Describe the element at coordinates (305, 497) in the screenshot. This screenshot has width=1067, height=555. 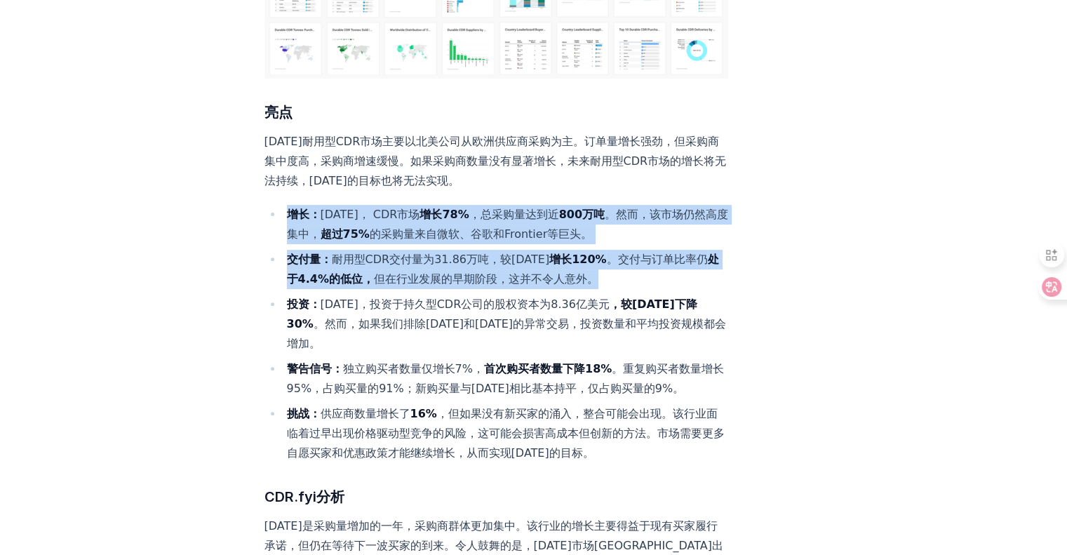
I see `font: CDR.fyi分析` at that location.